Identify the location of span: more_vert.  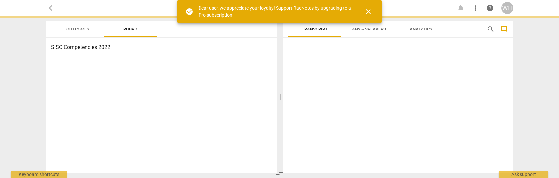
(475, 8).